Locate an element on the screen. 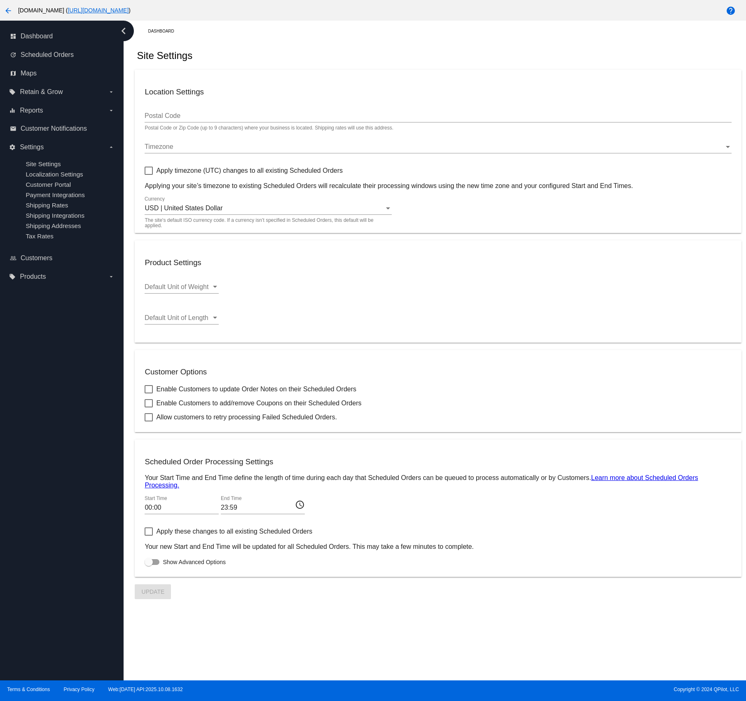 Image resolution: width=746 pixels, height=701 pixels. span: Customer Notifications is located at coordinates (54, 129).